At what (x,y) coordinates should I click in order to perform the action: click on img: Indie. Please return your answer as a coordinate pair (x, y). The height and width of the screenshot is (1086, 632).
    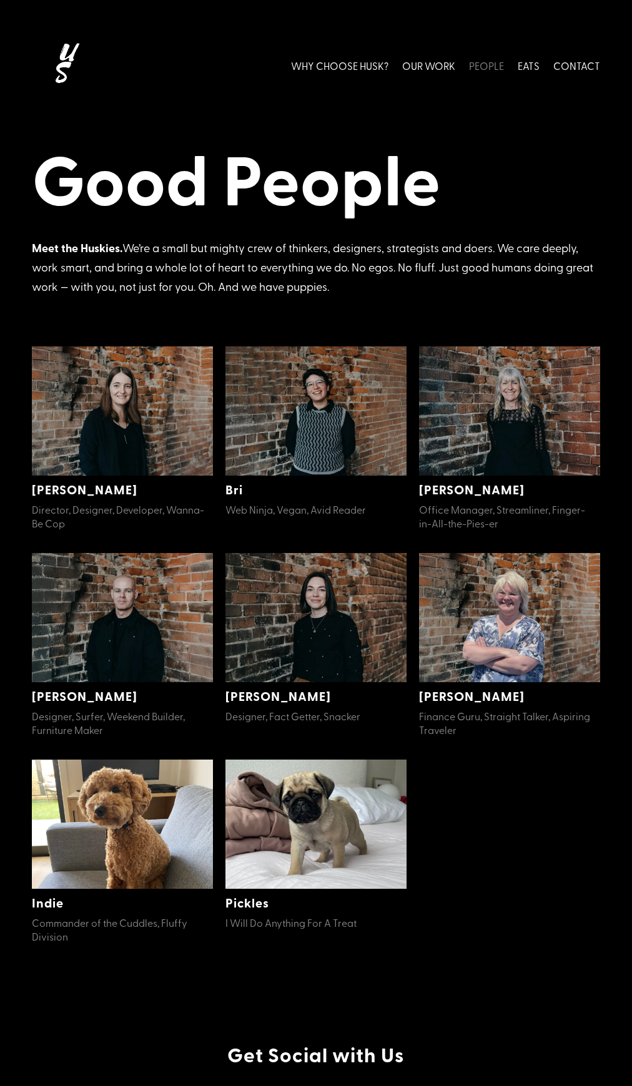
    Looking at the image, I should click on (122, 824).